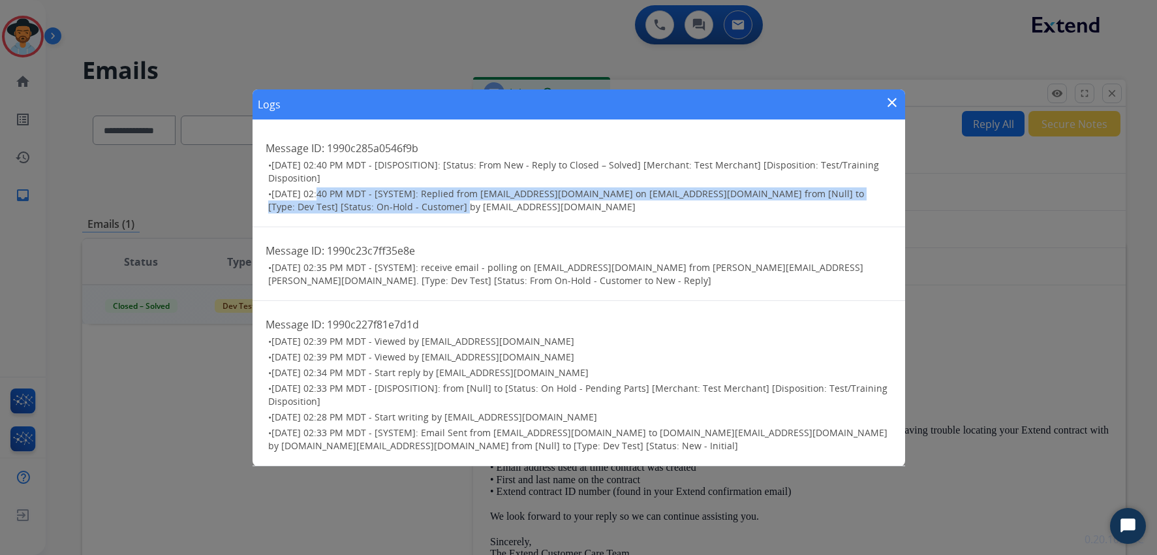 Image resolution: width=1157 pixels, height=555 pixels. What do you see at coordinates (1128, 525) in the screenshot?
I see `button: Start Chat` at bounding box center [1128, 525].